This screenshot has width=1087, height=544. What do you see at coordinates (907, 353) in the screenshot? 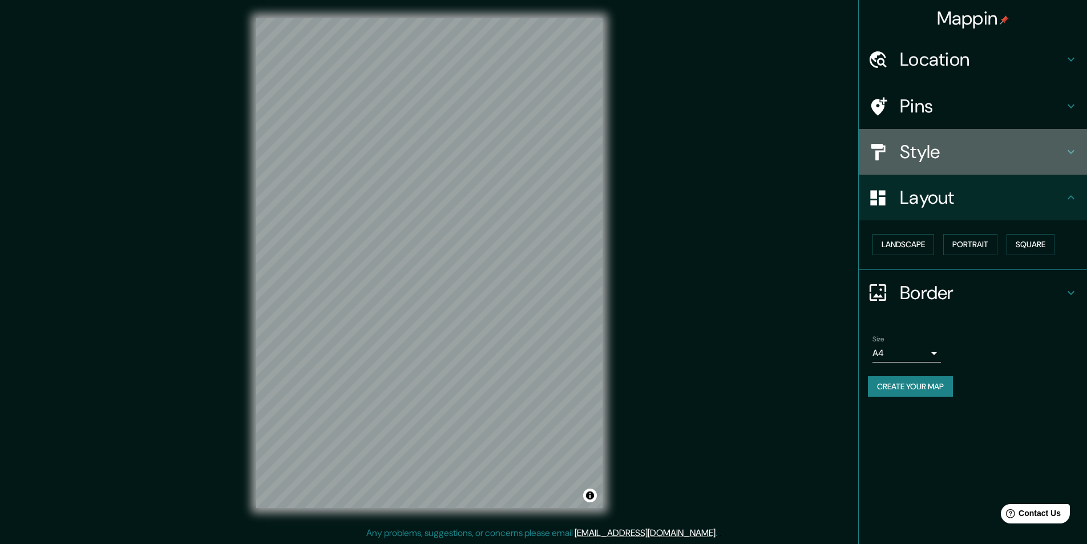
I see `div: A4` at bounding box center [907, 353].